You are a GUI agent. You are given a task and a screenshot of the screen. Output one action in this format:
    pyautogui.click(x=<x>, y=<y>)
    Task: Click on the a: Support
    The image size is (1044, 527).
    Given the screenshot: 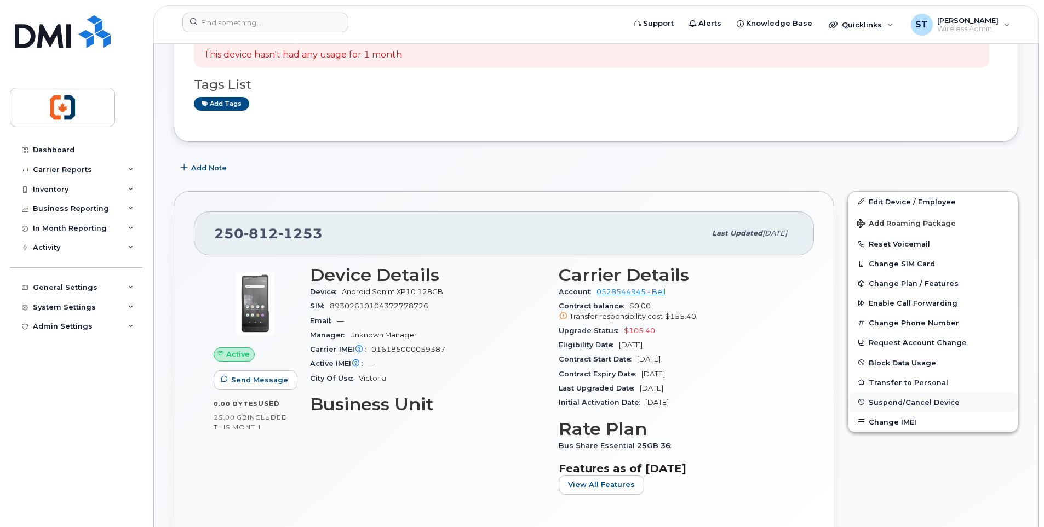 What is the action you would take?
    pyautogui.click(x=653, y=24)
    